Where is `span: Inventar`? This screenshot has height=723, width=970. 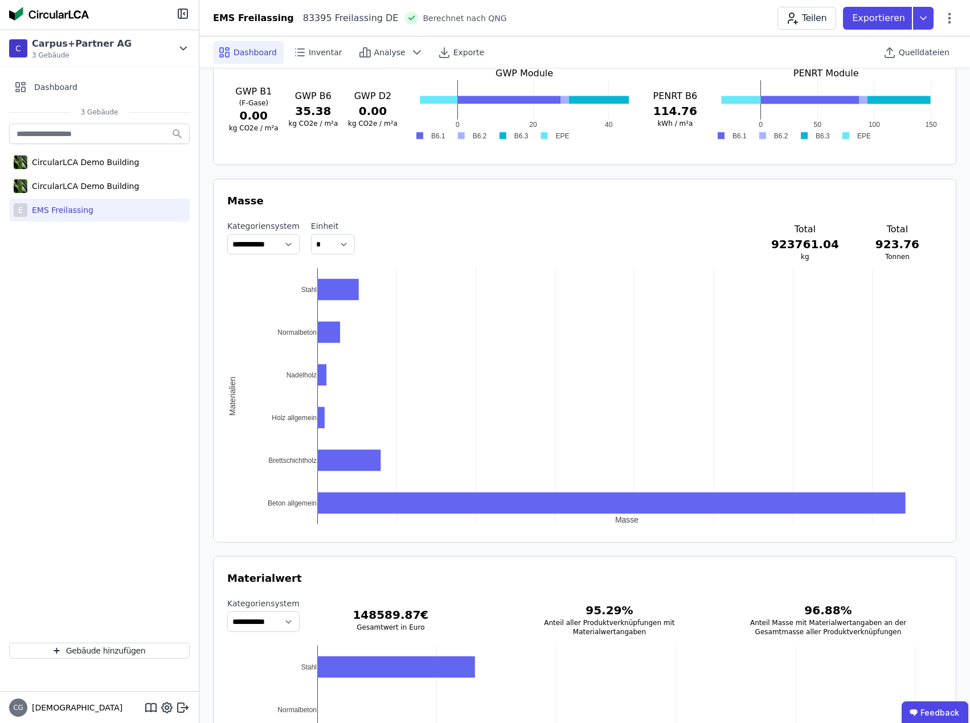 span: Inventar is located at coordinates (325, 52).